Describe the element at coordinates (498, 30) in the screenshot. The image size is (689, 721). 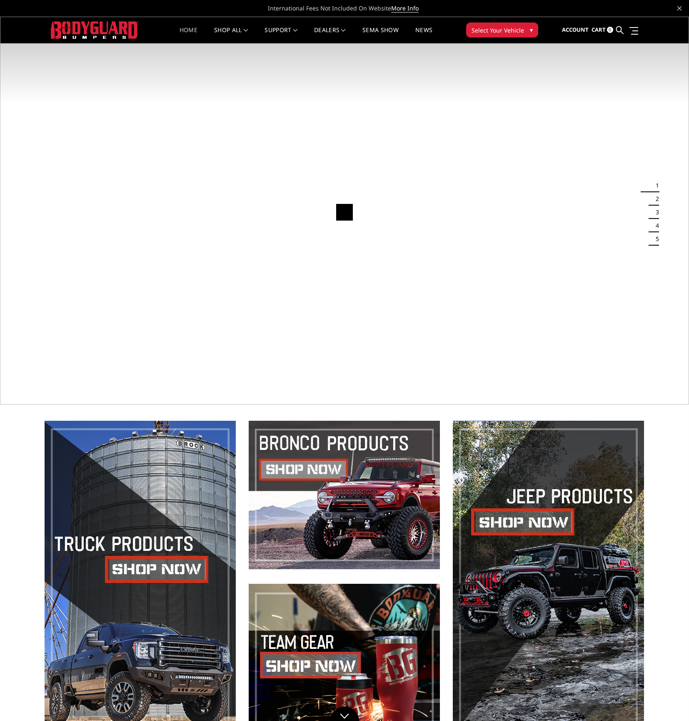
I see `span: Select Your Vehicle` at that location.